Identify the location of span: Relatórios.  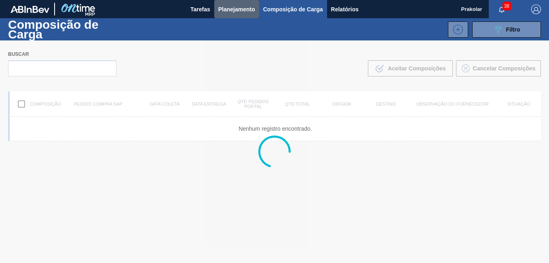
(345, 9).